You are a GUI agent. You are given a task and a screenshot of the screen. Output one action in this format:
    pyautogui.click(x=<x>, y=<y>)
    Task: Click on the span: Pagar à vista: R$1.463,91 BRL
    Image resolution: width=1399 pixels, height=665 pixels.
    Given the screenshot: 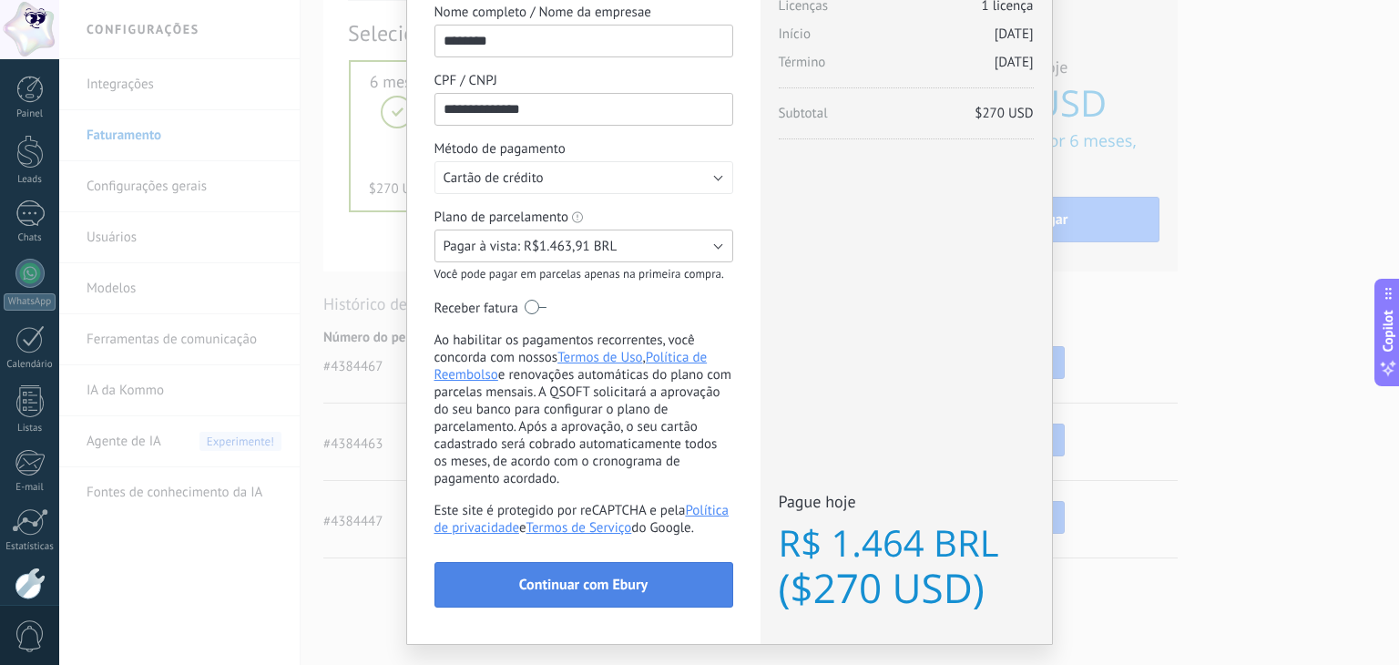 What is the action you would take?
    pyautogui.click(x=530, y=246)
    